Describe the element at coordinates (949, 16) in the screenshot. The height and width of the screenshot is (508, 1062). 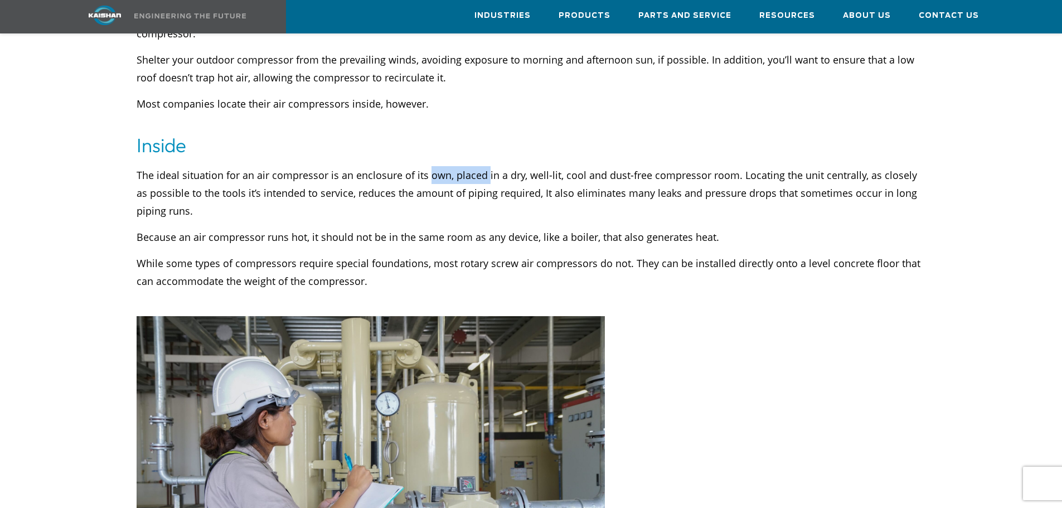
I see `a: Contact Us` at that location.